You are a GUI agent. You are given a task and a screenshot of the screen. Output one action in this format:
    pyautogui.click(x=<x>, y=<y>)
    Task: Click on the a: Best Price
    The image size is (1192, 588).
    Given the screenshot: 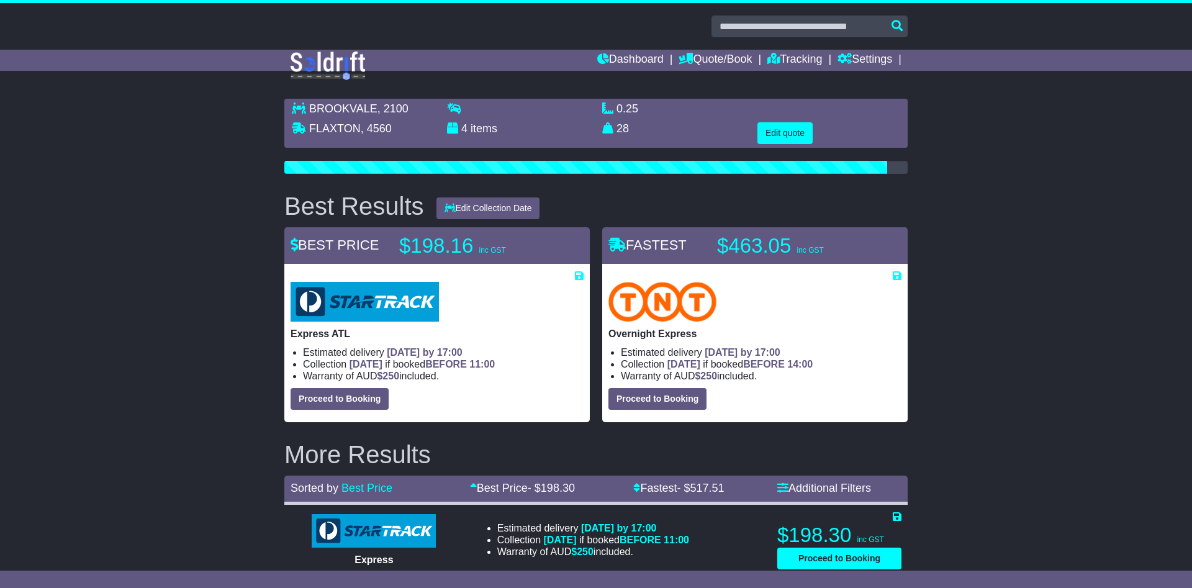 What is the action you would take?
    pyautogui.click(x=367, y=488)
    